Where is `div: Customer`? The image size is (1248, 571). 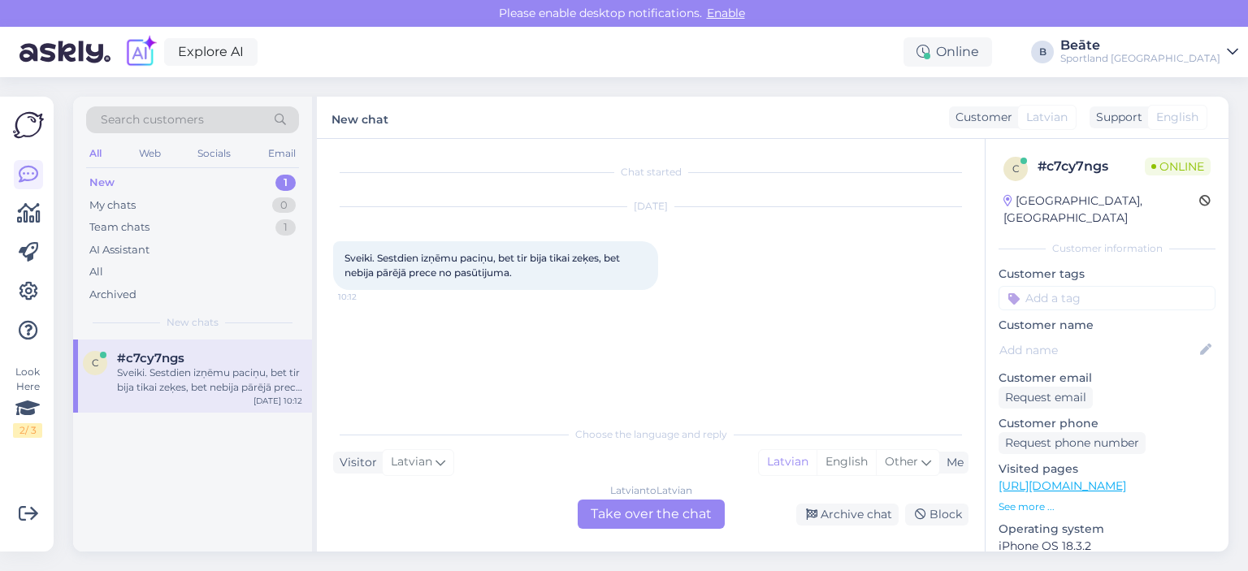
div: Customer is located at coordinates (981, 117).